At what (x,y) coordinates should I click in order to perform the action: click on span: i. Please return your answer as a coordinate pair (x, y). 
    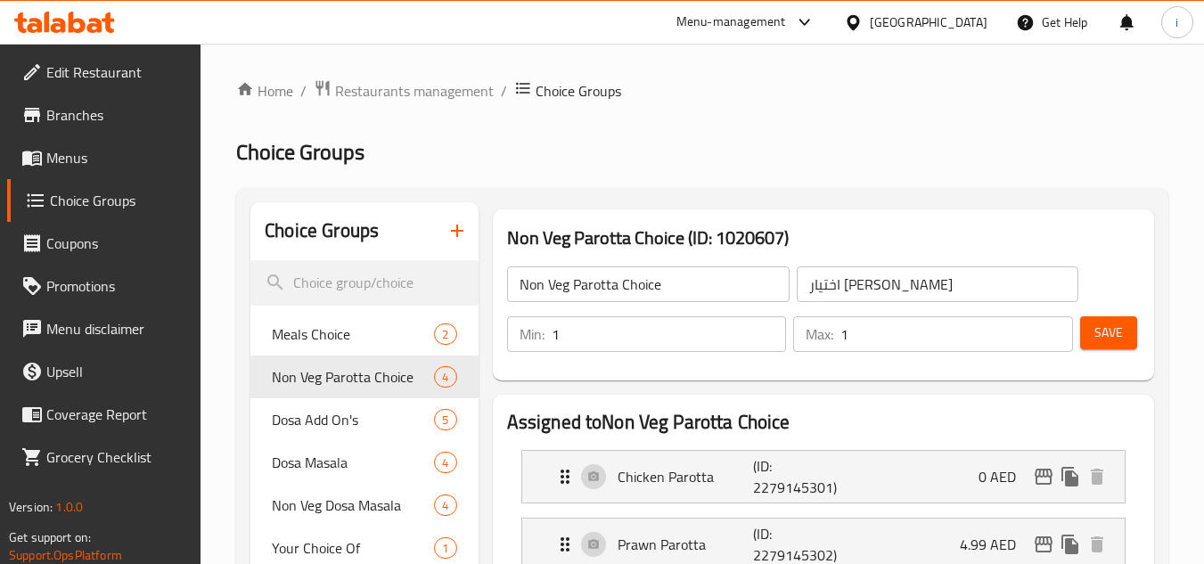
    Looking at the image, I should click on (1176, 22).